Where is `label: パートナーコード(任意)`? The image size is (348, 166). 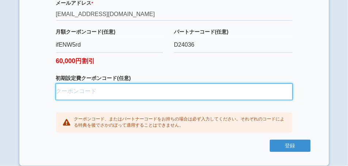 label: パートナーコード(任意) is located at coordinates (233, 32).